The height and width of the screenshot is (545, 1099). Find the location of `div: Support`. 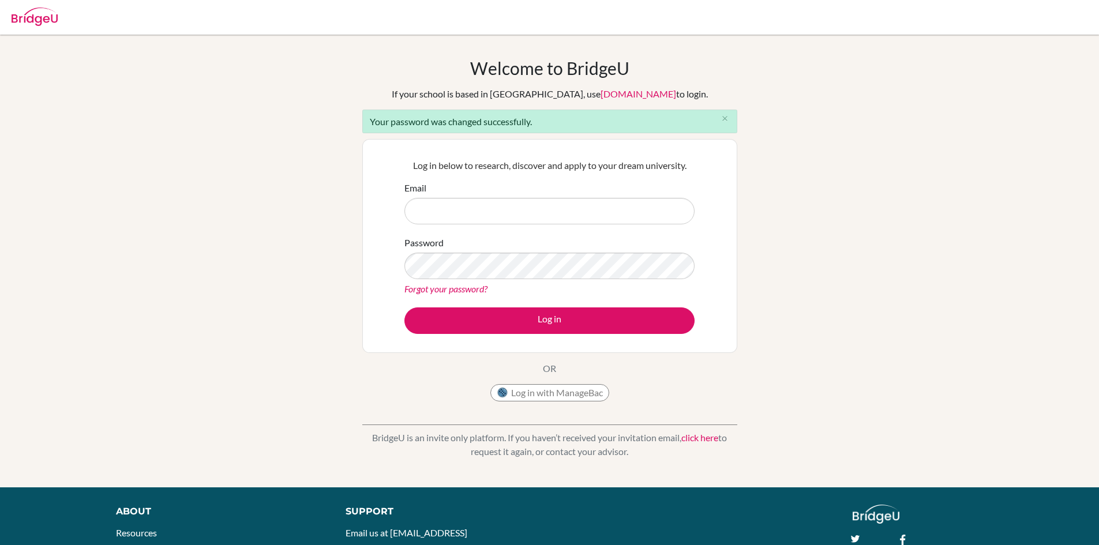

div: Support is located at coordinates (441, 512).